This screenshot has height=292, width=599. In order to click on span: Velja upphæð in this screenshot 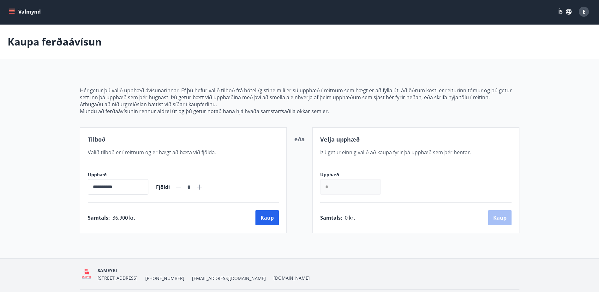, I will do `click(340, 139)`.